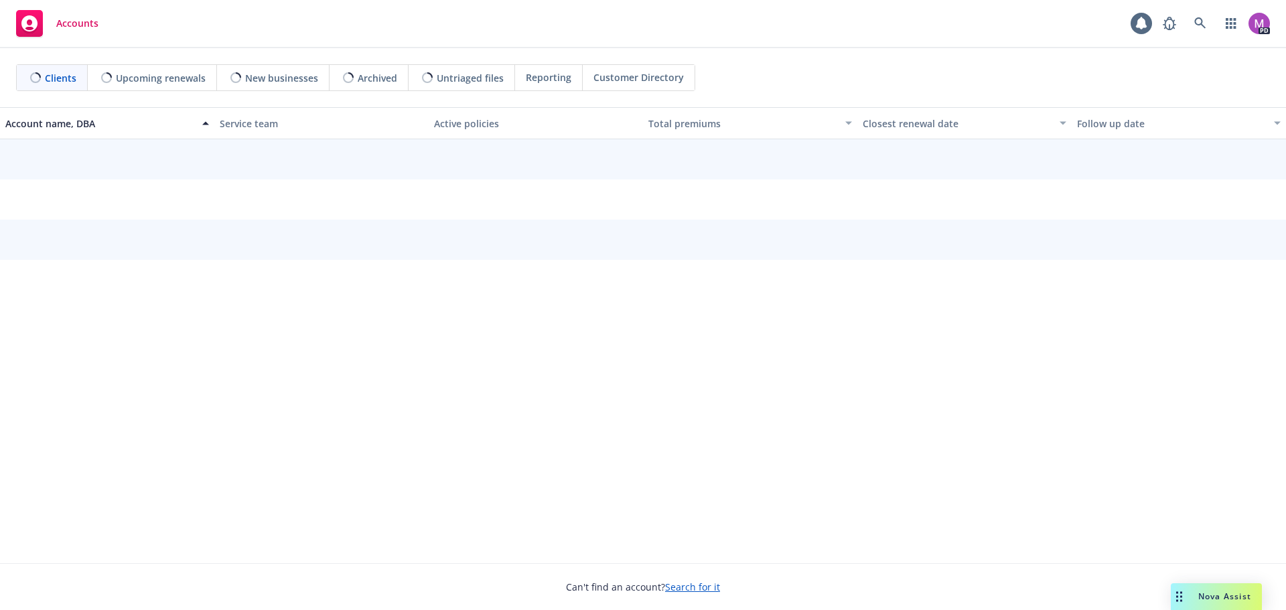 The image size is (1286, 610). I want to click on div: Account name, DBA, so click(100, 123).